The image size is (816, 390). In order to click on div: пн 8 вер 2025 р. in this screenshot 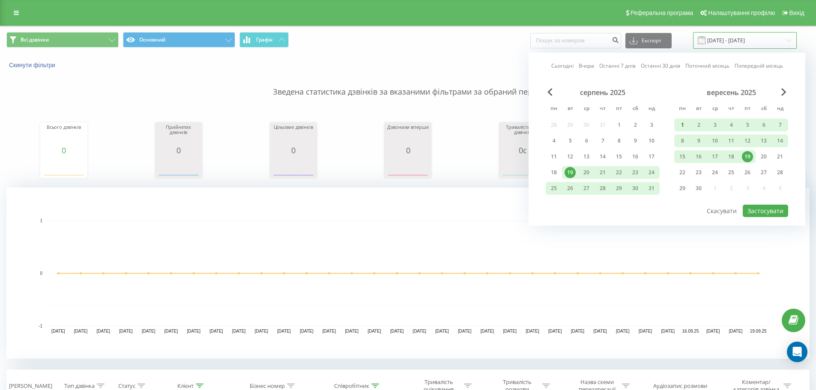, I will do `click(682, 141)`.